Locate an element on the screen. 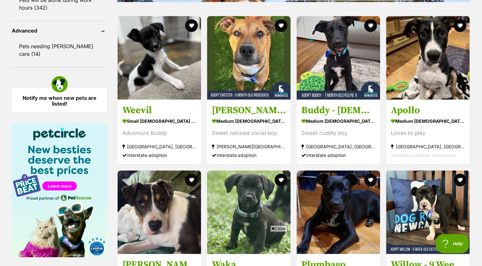 The image size is (482, 266). h3: Apollo is located at coordinates (428, 110).